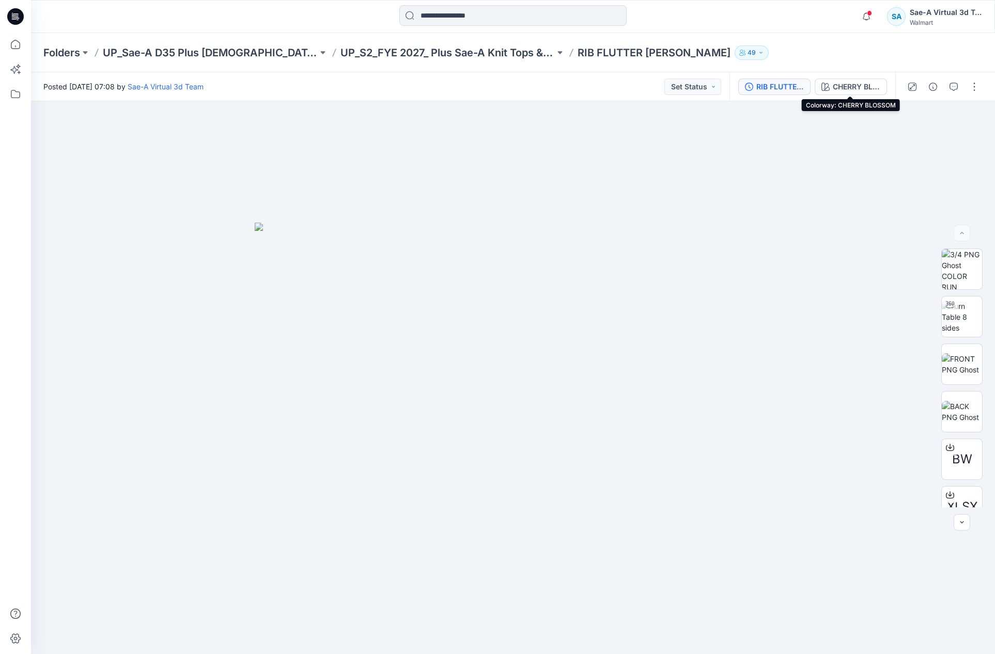 Image resolution: width=995 pixels, height=654 pixels. What do you see at coordinates (962, 269) in the screenshot?
I see `img: 3/4 PNG Ghost COLOR RUN` at bounding box center [962, 269].